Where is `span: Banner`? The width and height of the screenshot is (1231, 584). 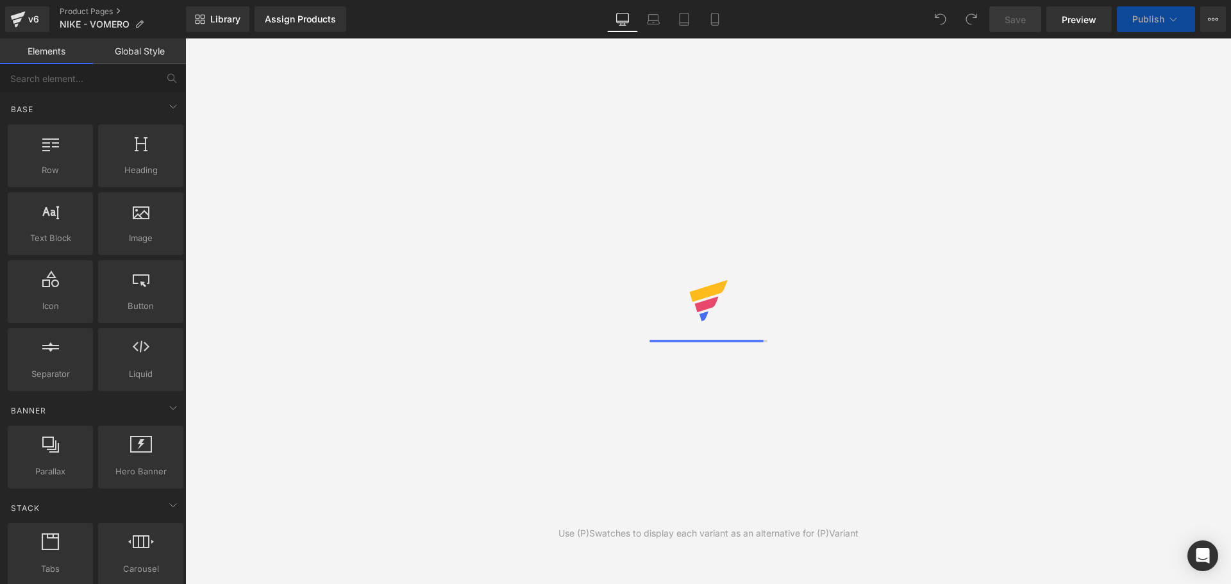
span: Banner is located at coordinates (28, 410).